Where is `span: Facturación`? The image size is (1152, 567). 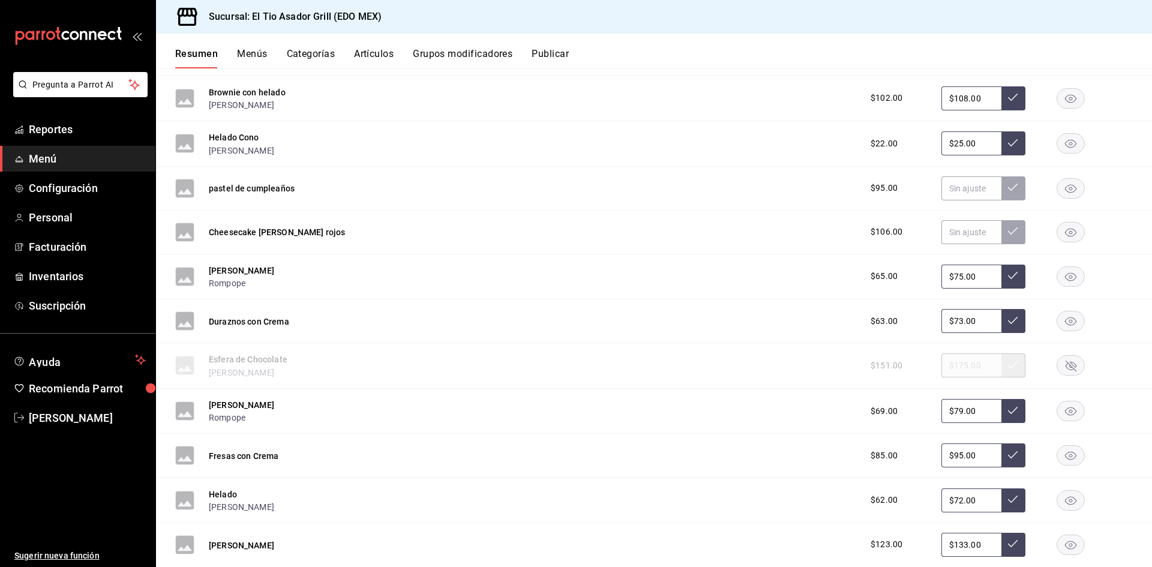 span: Facturación is located at coordinates (87, 247).